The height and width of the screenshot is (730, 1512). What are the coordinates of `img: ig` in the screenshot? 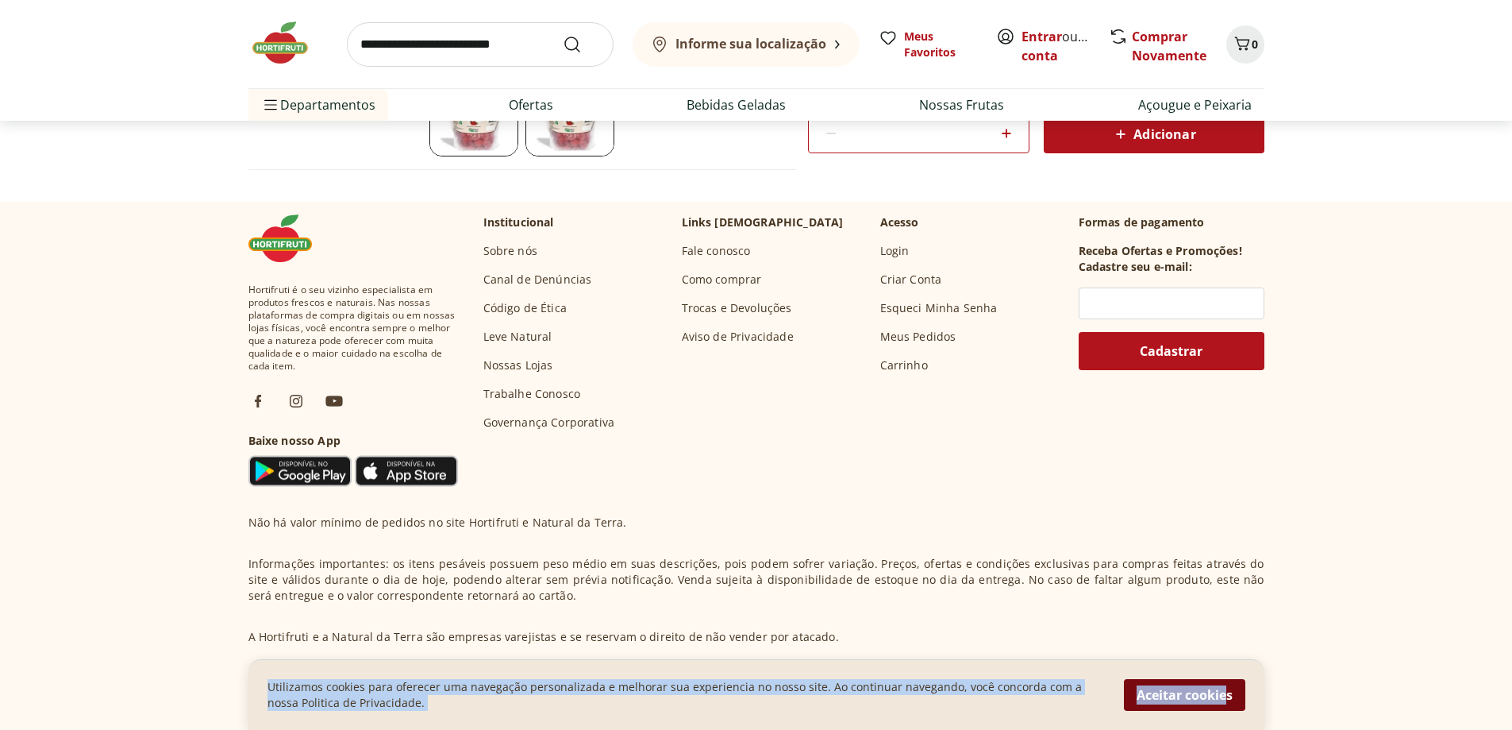 It's located at (296, 401).